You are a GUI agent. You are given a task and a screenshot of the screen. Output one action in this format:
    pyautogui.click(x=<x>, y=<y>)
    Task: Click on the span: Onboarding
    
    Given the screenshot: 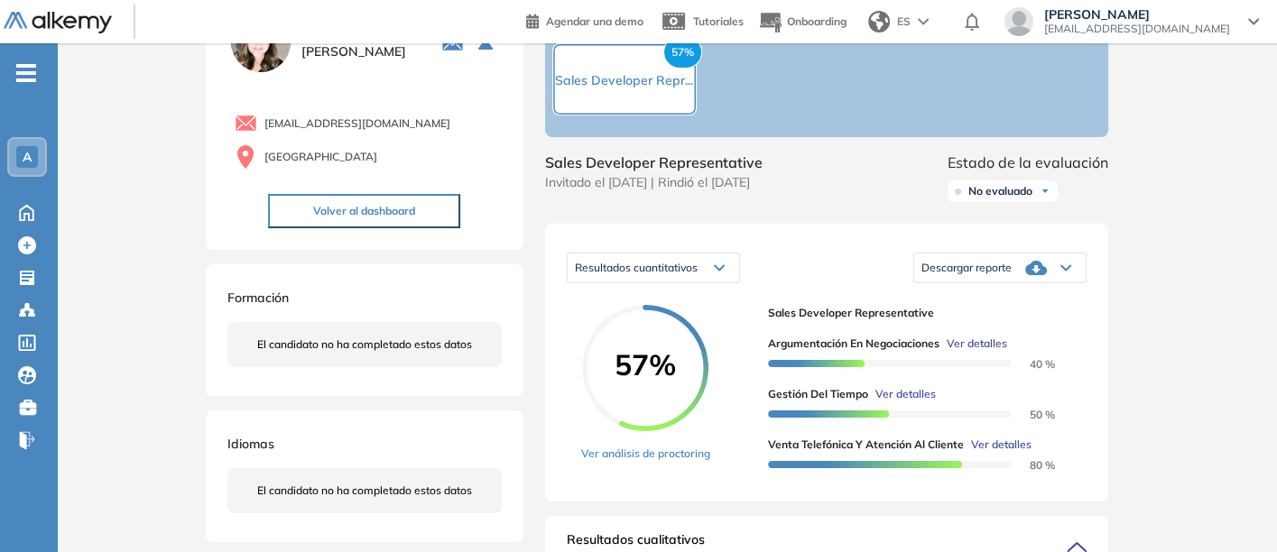 What is the action you would take?
    pyautogui.click(x=817, y=21)
    